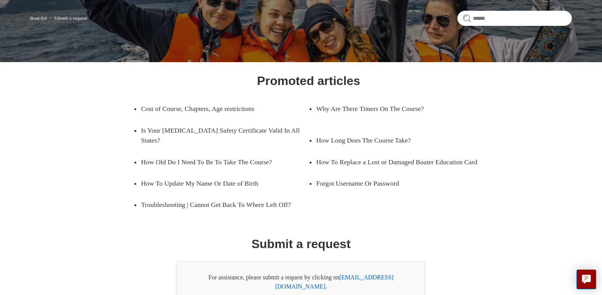 This screenshot has height=295, width=602. I want to click on a: Cost of Course, Chapters, Age restrictions, so click(219, 109).